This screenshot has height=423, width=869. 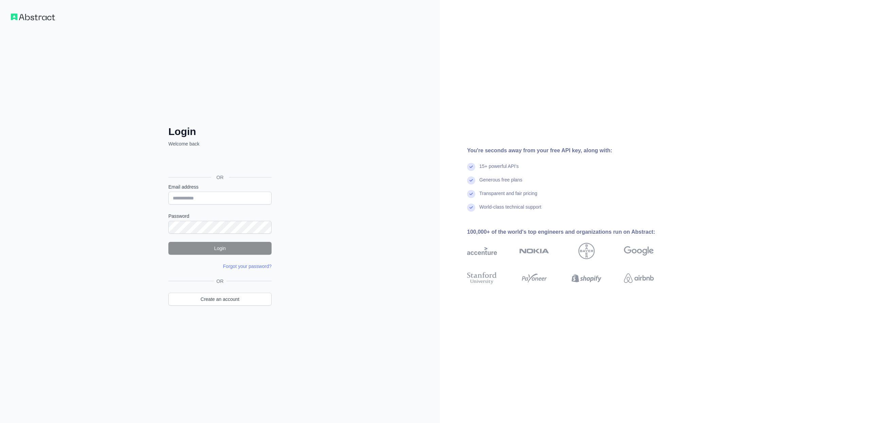 What do you see at coordinates (534, 251) in the screenshot?
I see `img: nokia` at bounding box center [534, 251].